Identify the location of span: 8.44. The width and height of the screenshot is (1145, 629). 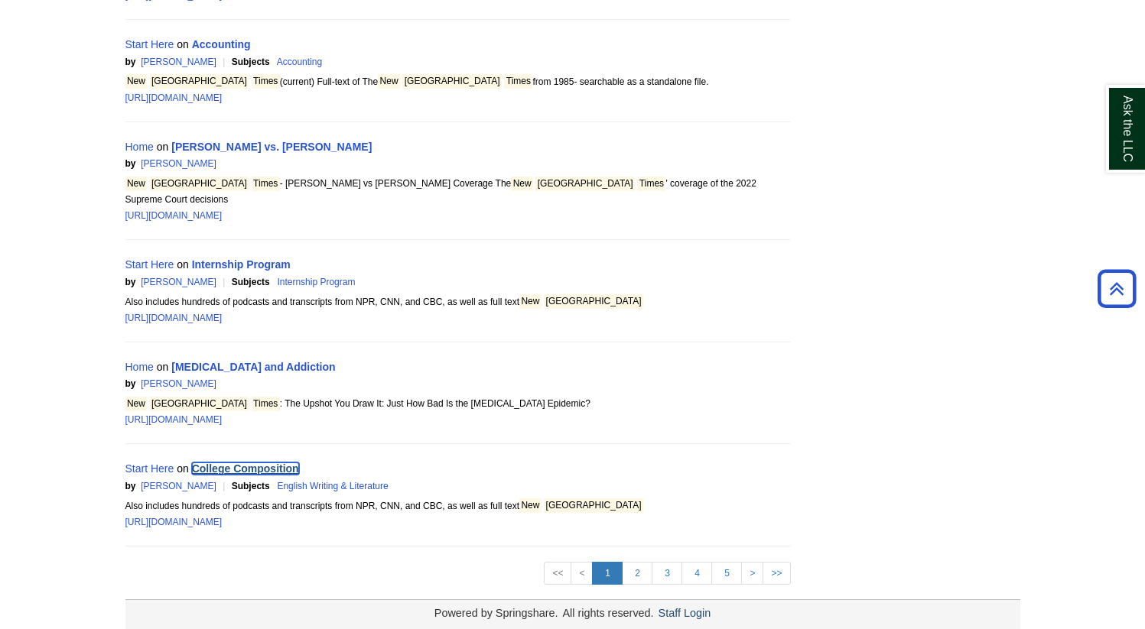
(435, 486).